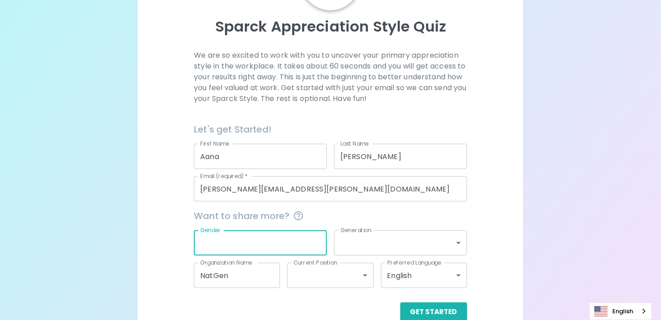  Describe the element at coordinates (227, 263) in the screenshot. I see `label: Organization Name` at that location.